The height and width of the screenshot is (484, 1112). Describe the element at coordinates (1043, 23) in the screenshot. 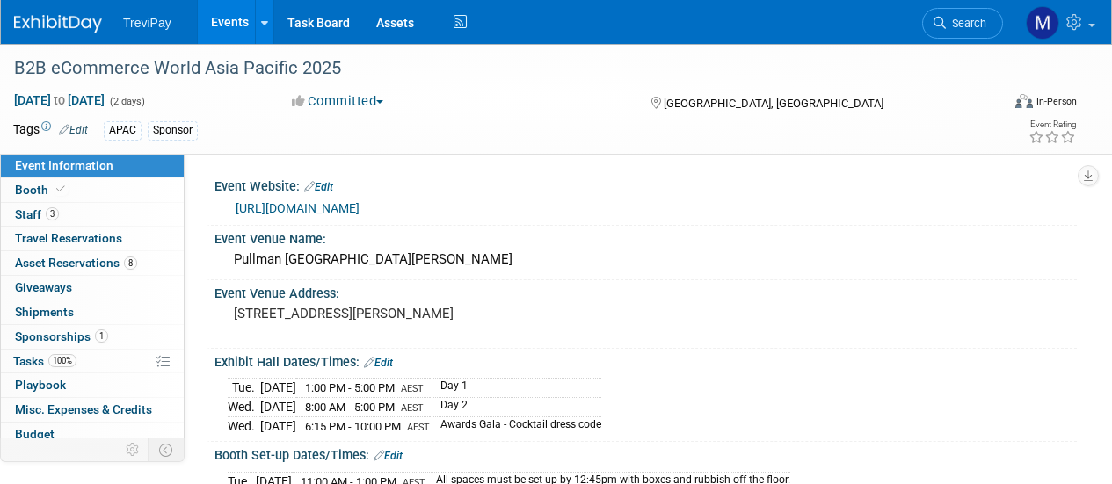

I see `img: Maiia Khasina` at that location.